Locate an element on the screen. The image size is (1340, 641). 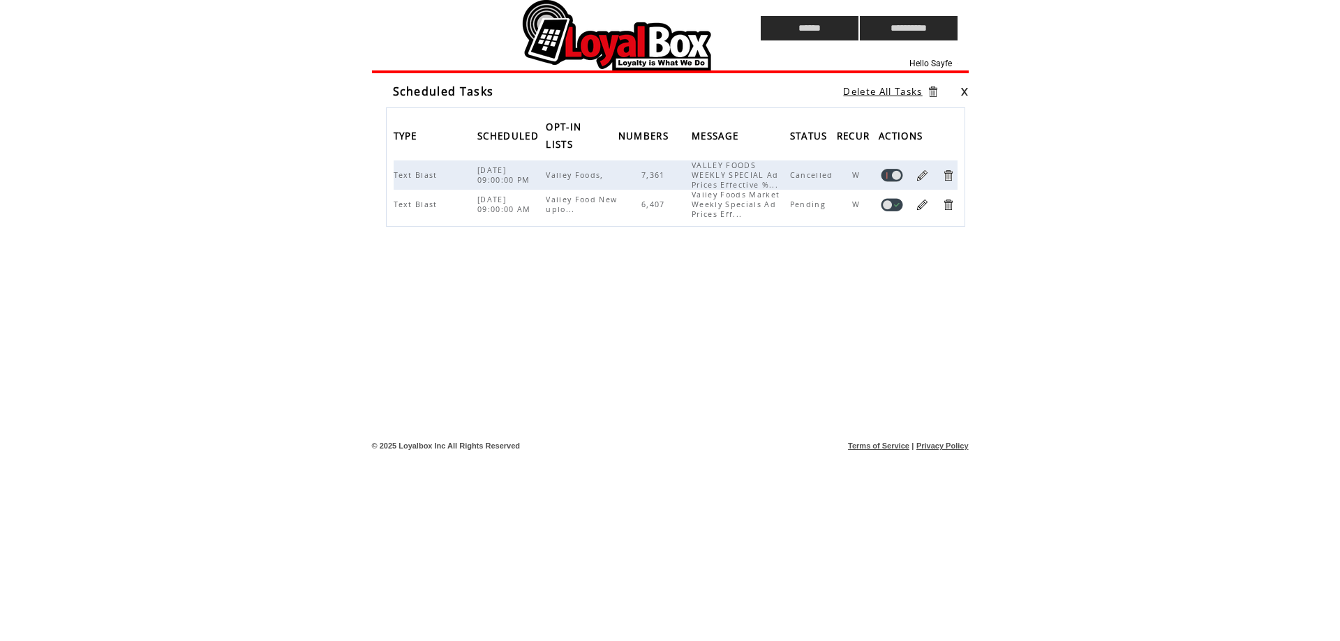
span: Pending is located at coordinates (809, 204).